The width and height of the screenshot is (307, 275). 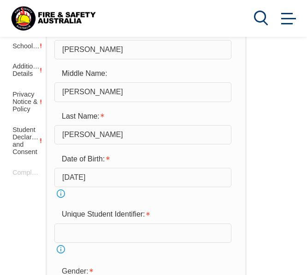 I want to click on span: Gender:, so click(x=75, y=271).